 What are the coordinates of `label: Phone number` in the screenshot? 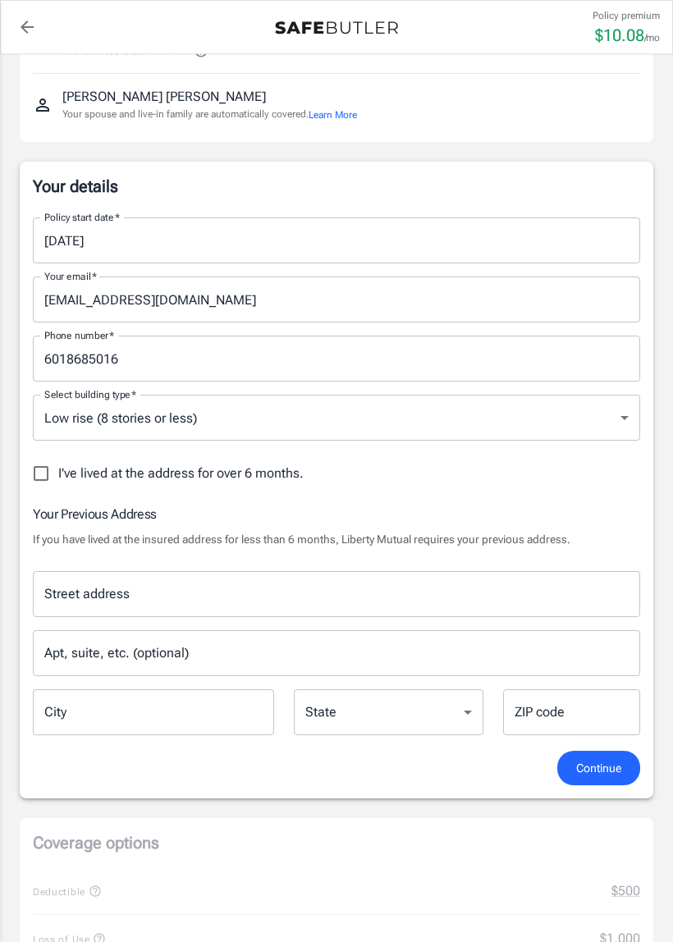 It's located at (79, 335).